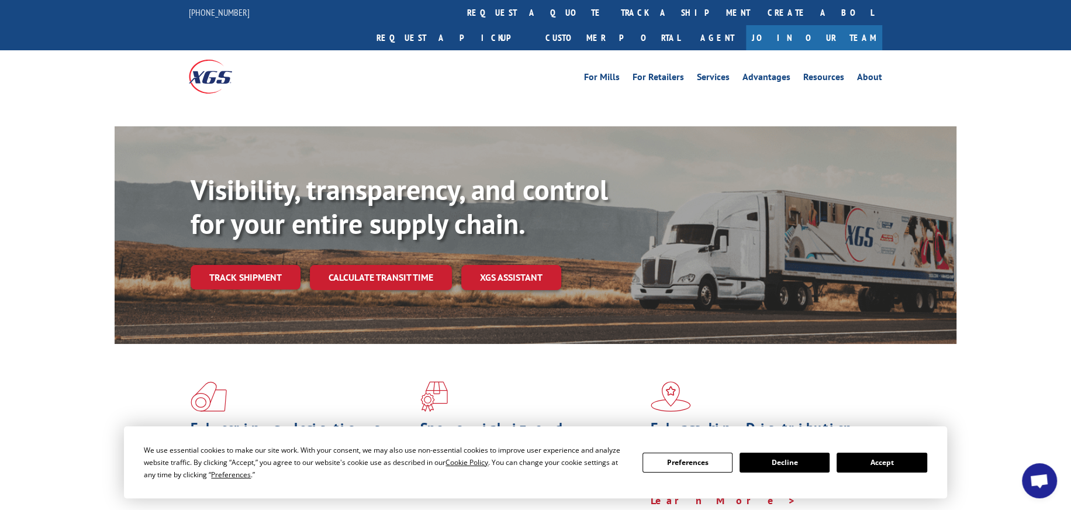 The width and height of the screenshot is (1071, 510). I want to click on a: Resources, so click(824, 79).